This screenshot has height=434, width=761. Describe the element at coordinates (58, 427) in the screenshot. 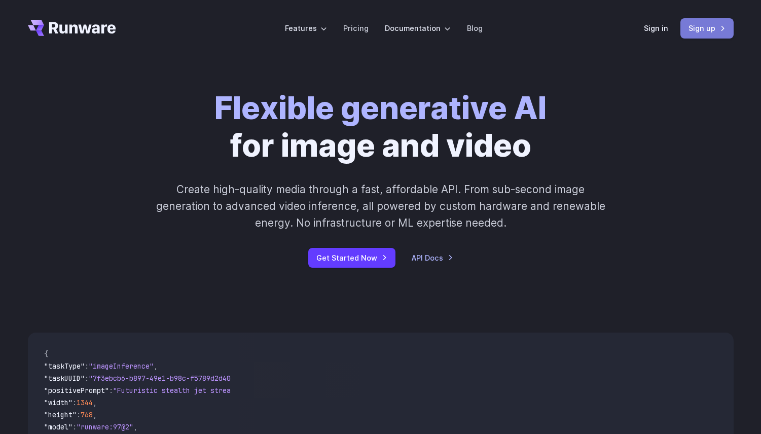

I see `span: "model"` at that location.